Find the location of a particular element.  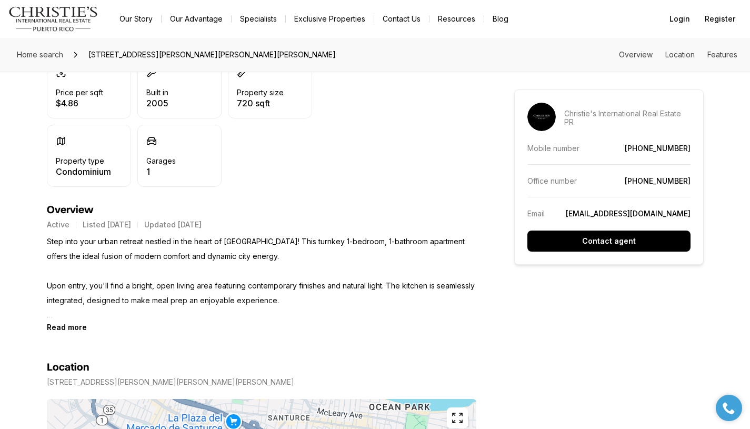

b: Read more is located at coordinates (67, 327).